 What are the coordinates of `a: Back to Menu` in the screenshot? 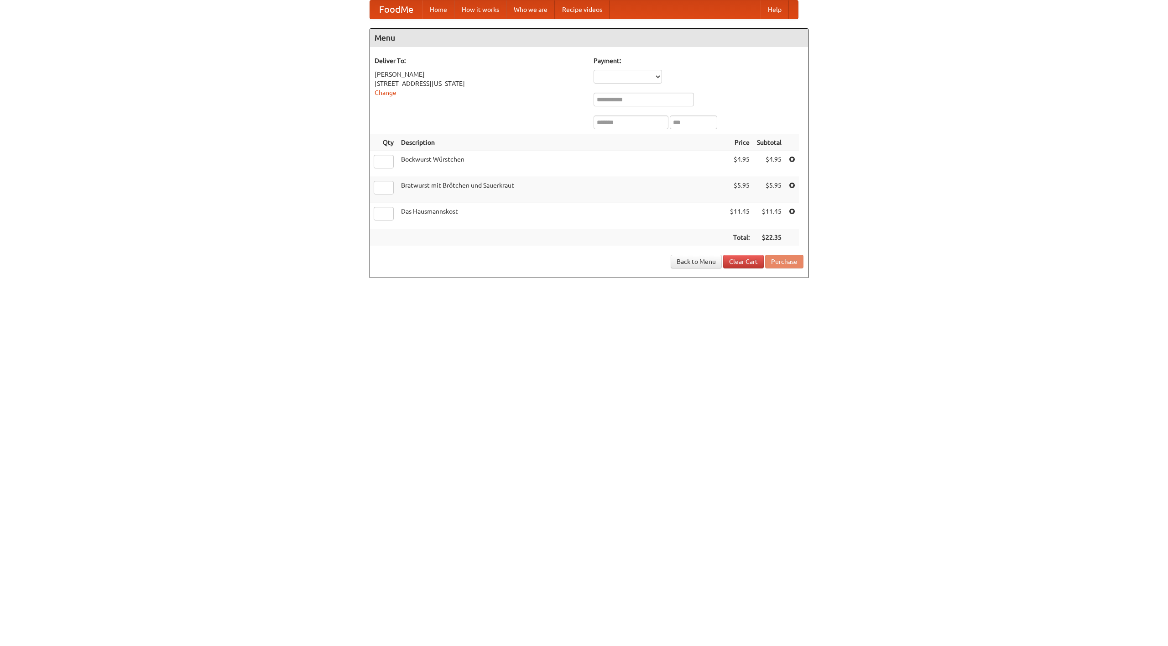 It's located at (696, 261).